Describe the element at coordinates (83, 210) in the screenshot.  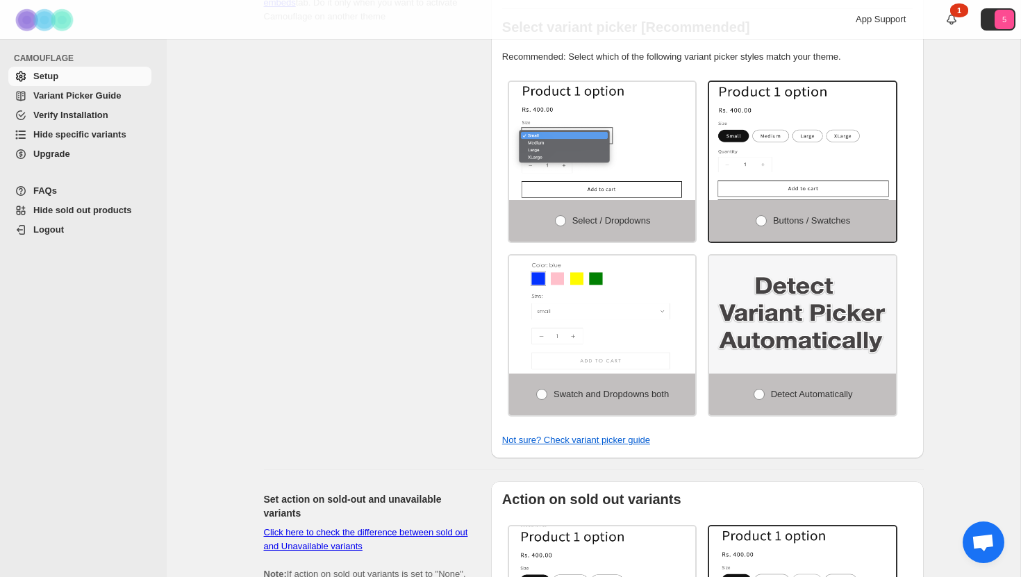
I see `span: Hide sold out products` at that location.